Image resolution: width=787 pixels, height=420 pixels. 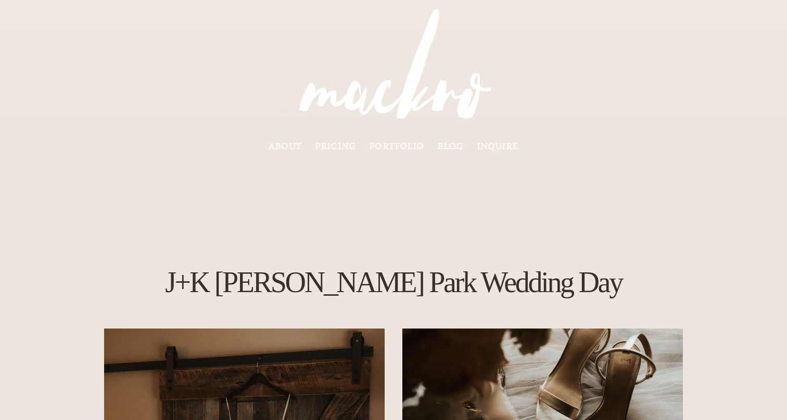 I want to click on a: blog, so click(x=450, y=146).